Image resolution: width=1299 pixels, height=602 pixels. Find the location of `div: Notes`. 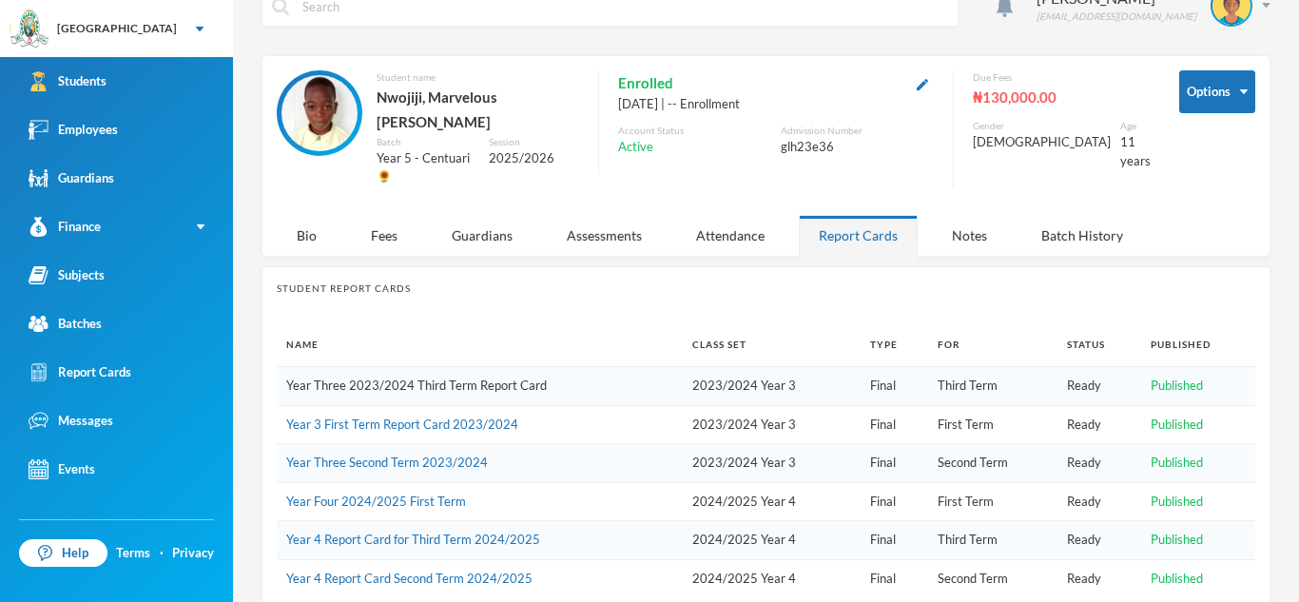

div: Notes is located at coordinates (969, 235).